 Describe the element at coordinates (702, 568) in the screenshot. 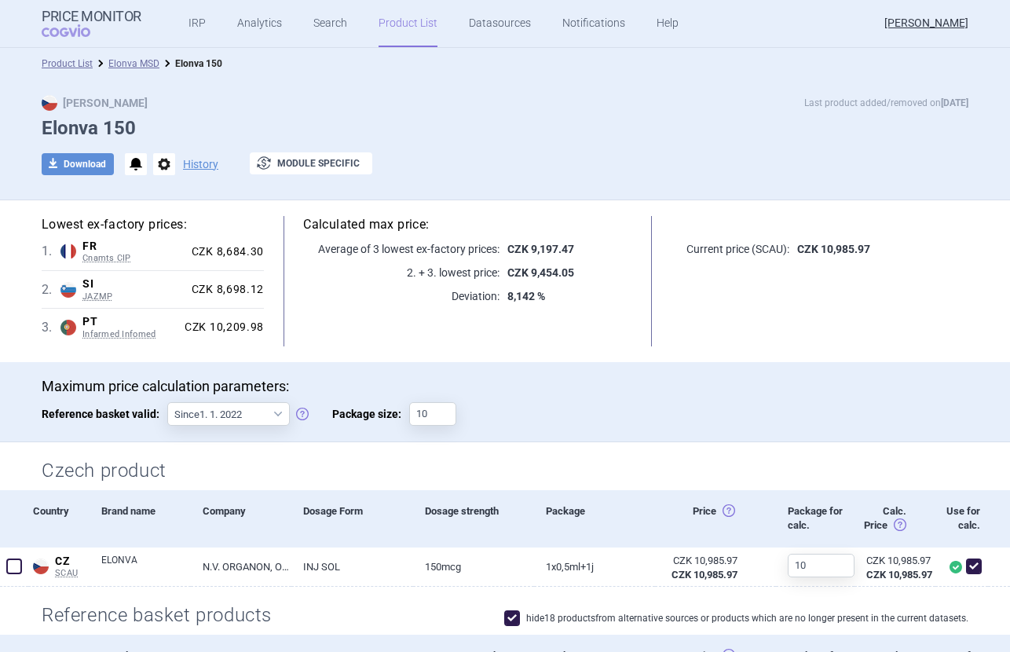

I see `abbr: Česko ex-factory` at that location.